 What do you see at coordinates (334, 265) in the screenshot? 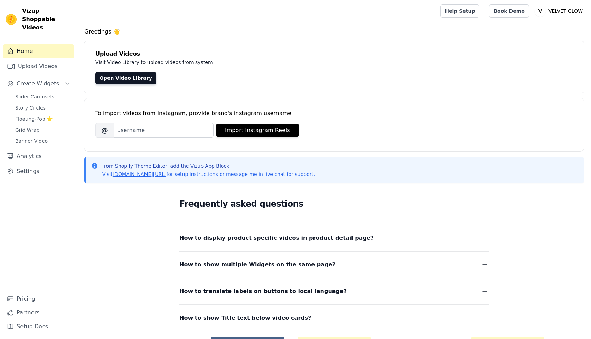
I see `button: How to show multiple Widgets on the same page?` at bounding box center [334, 265].